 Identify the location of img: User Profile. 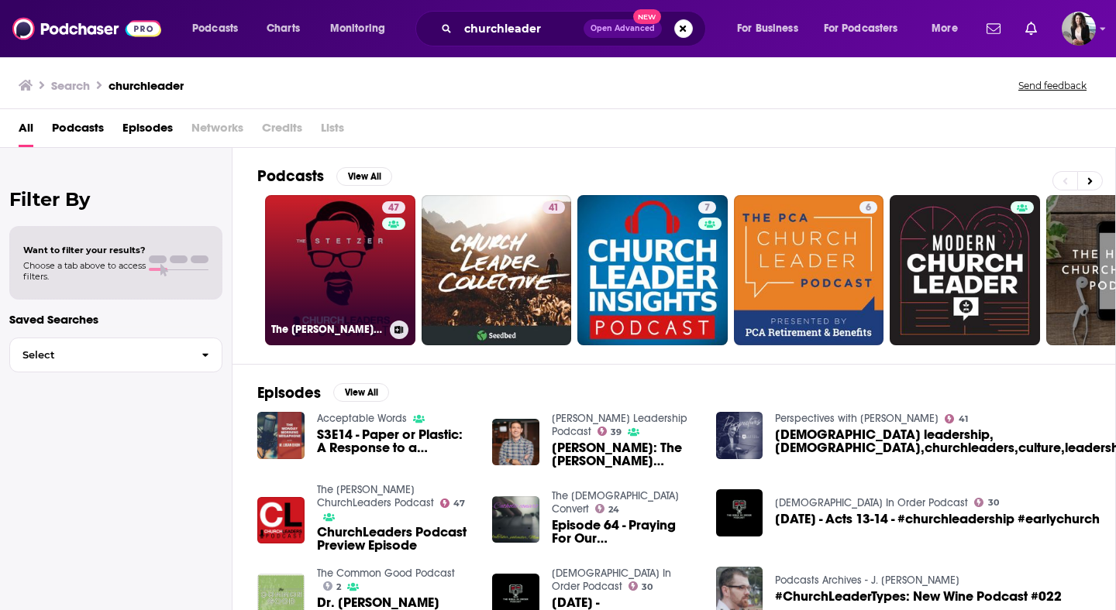
(1078, 29).